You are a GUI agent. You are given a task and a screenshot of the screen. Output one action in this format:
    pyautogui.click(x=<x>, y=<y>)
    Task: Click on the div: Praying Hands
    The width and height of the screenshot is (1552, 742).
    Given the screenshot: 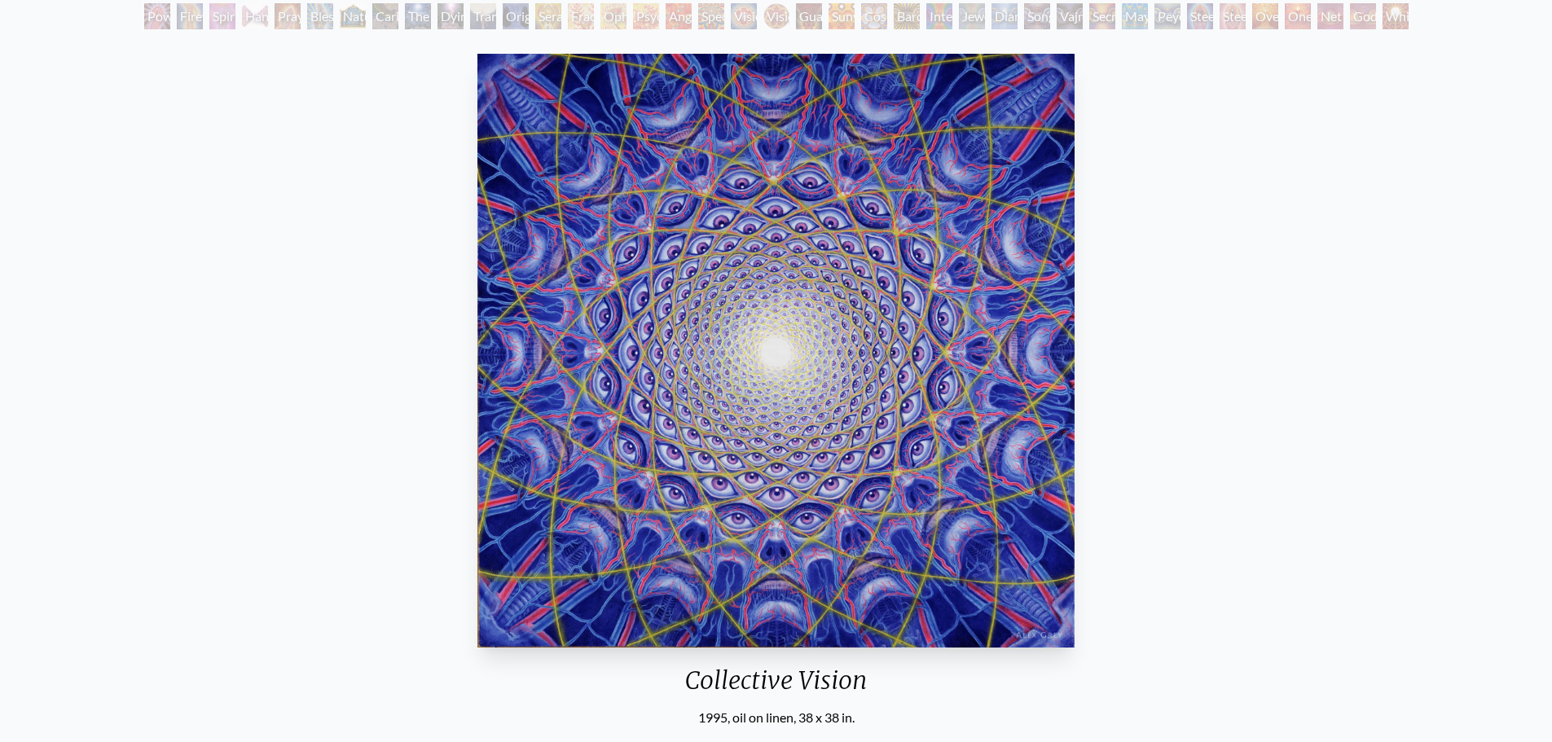 What is the action you would take?
    pyautogui.click(x=288, y=16)
    